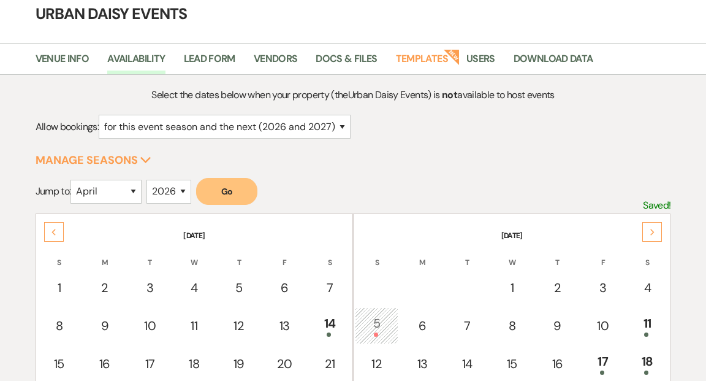  What do you see at coordinates (276, 63) in the screenshot?
I see `a: Vendors` at bounding box center [276, 63].